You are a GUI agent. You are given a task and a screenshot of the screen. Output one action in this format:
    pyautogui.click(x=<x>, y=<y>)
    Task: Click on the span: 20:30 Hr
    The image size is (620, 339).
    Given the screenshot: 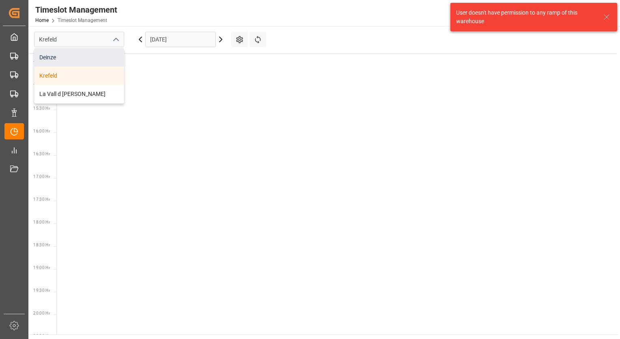 What is the action you would take?
    pyautogui.click(x=41, y=335)
    